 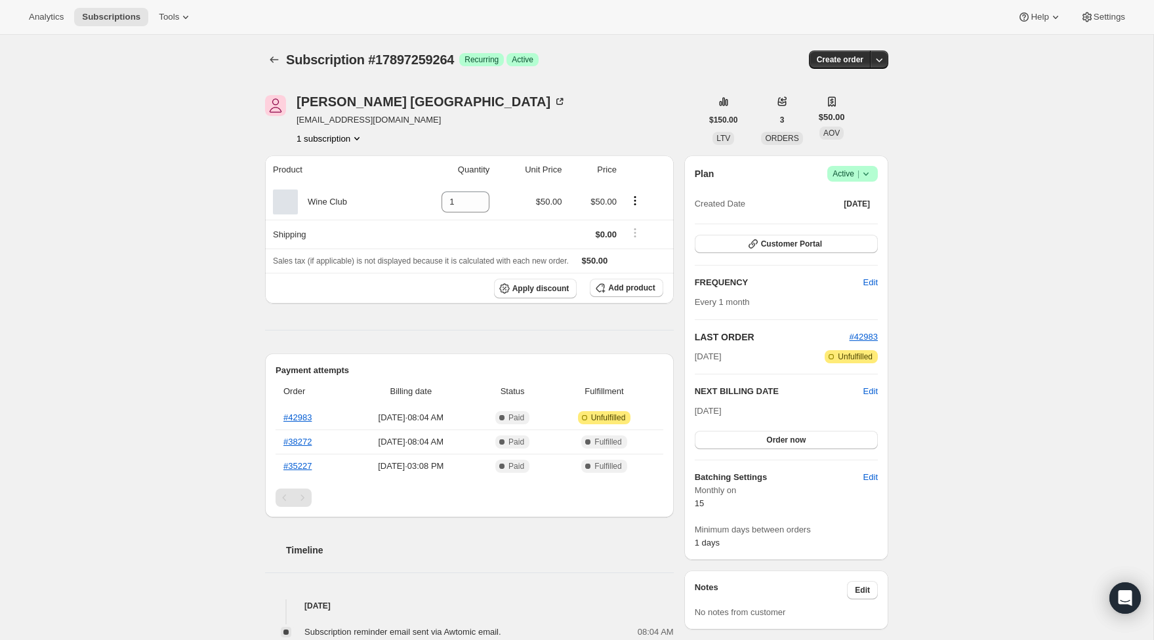 I want to click on th: Price, so click(x=593, y=170).